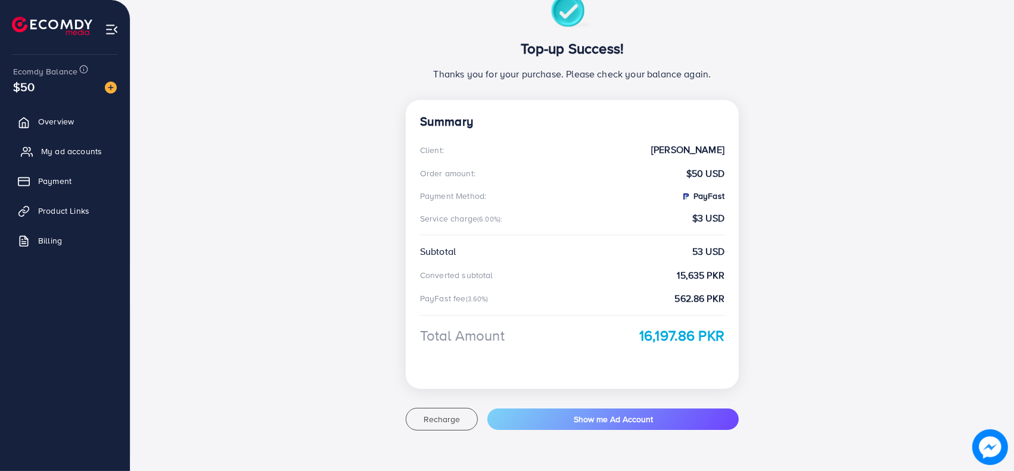 The height and width of the screenshot is (471, 1014). What do you see at coordinates (64, 211) in the screenshot?
I see `span: Product Links` at bounding box center [64, 211].